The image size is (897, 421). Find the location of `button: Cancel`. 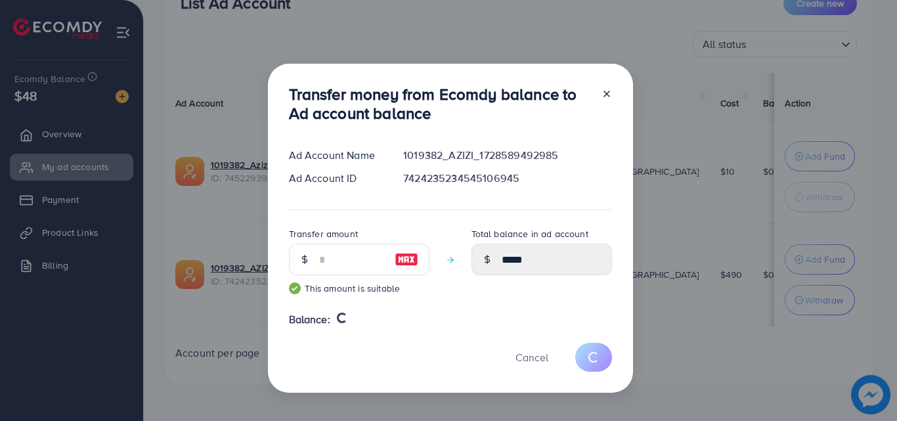

button: Cancel is located at coordinates (532, 356).